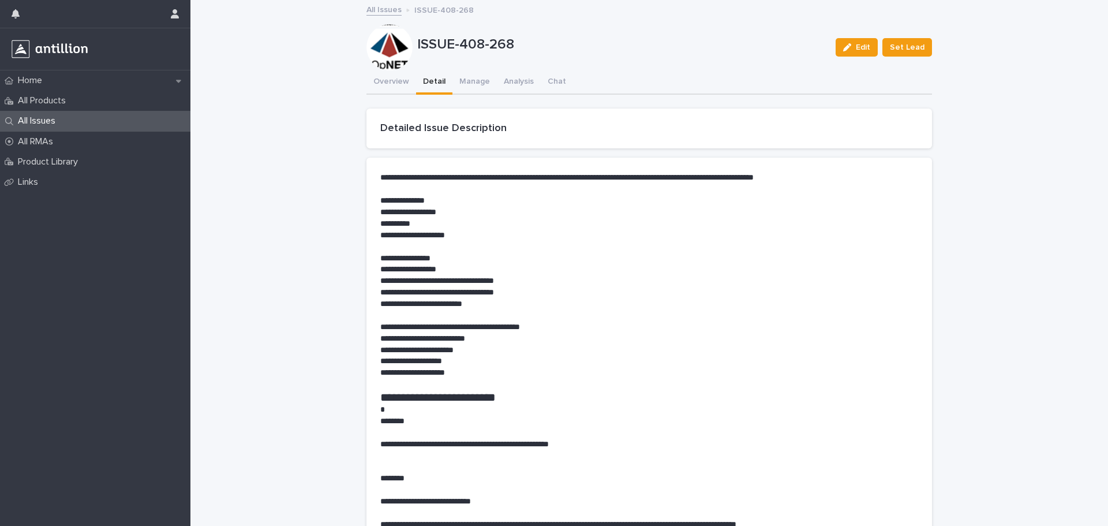 This screenshot has height=526, width=1108. I want to click on p: All Issues, so click(39, 121).